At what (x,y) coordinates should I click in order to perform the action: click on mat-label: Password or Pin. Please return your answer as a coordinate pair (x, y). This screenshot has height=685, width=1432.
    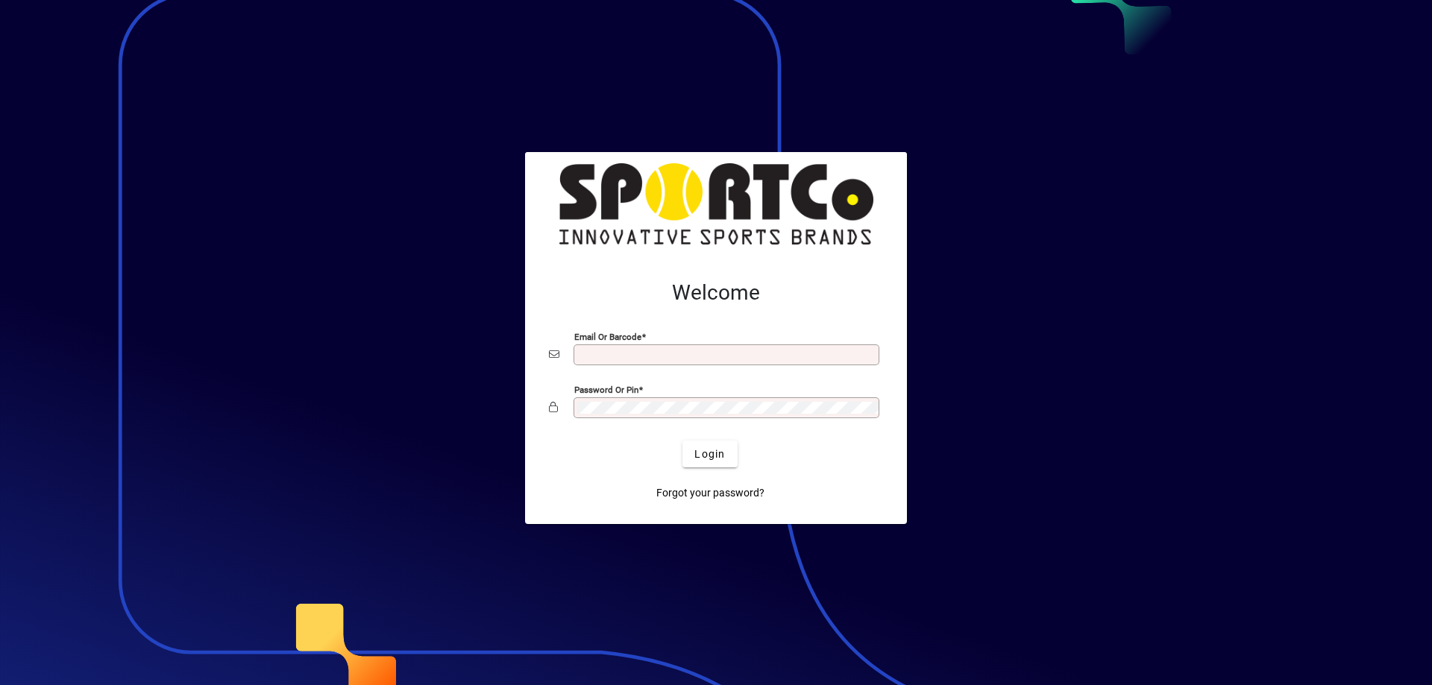
    Looking at the image, I should click on (606, 390).